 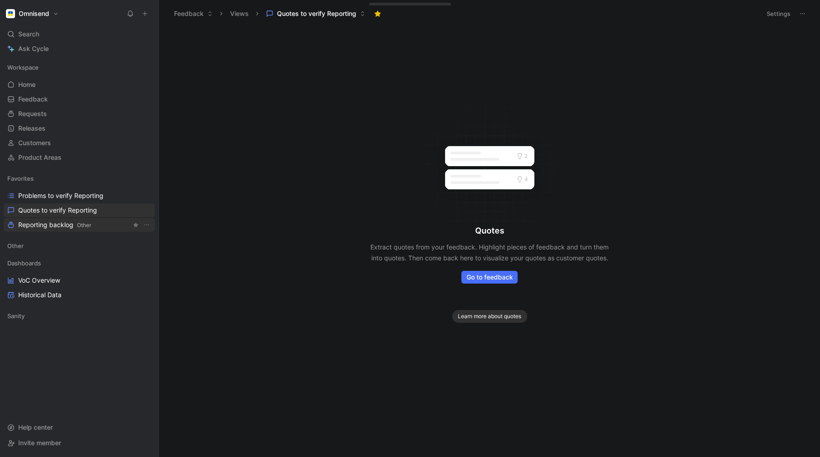 What do you see at coordinates (16, 316) in the screenshot?
I see `span: Sanity` at bounding box center [16, 316].